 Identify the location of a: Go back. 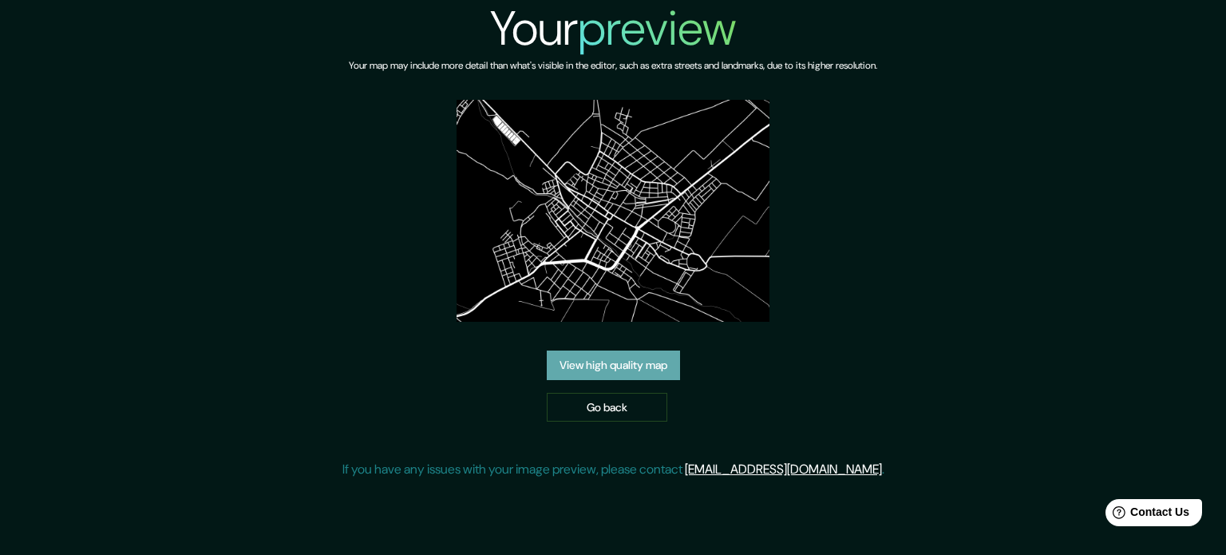
(607, 407).